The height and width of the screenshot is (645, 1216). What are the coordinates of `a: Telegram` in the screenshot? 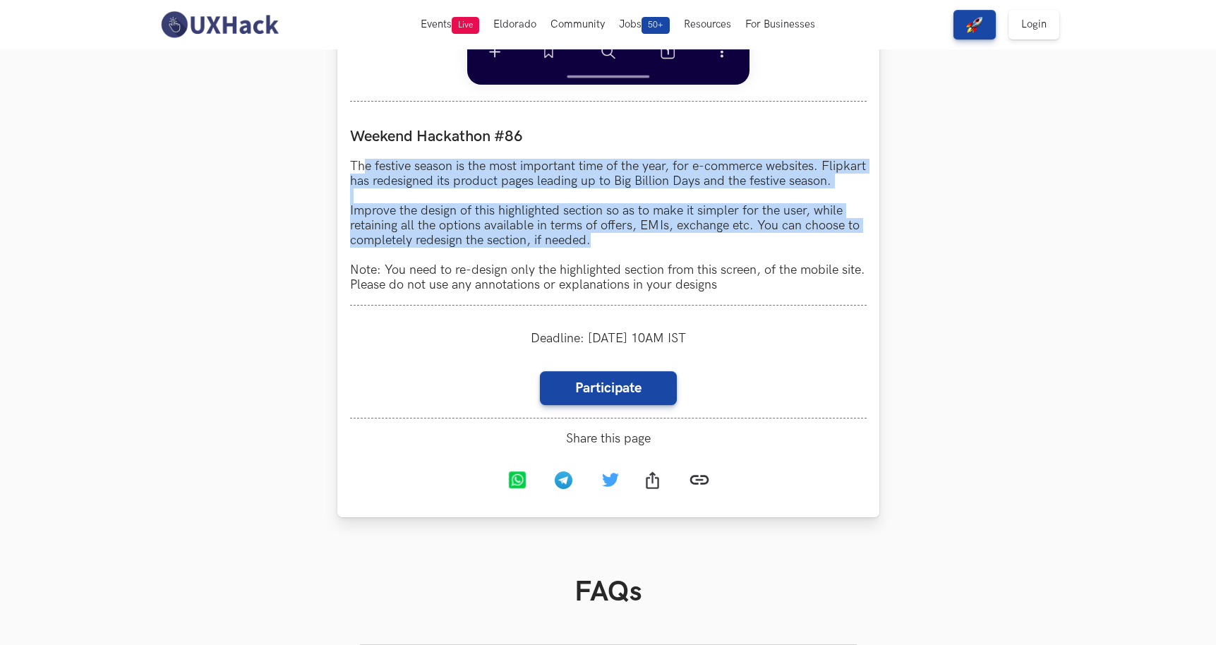 It's located at (566, 482).